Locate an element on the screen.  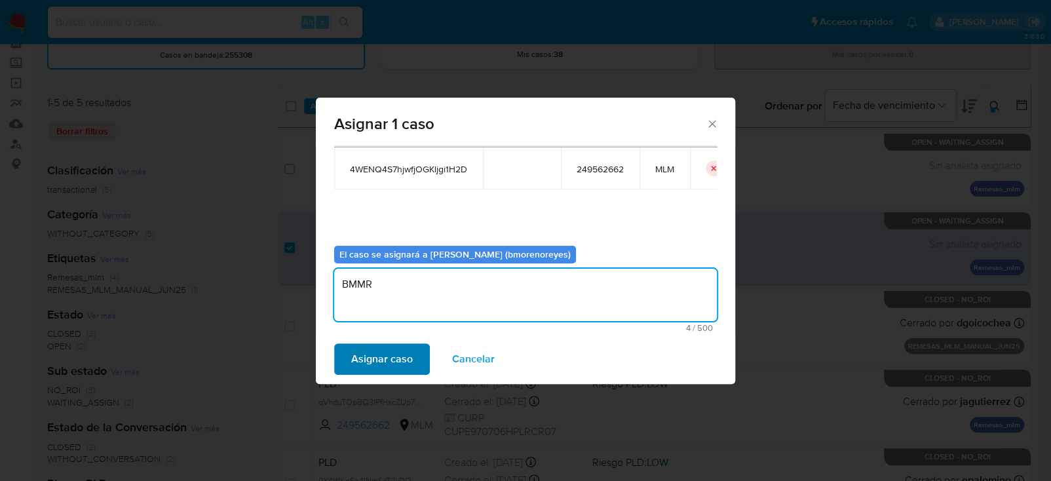
span: MLM is located at coordinates (664, 169).